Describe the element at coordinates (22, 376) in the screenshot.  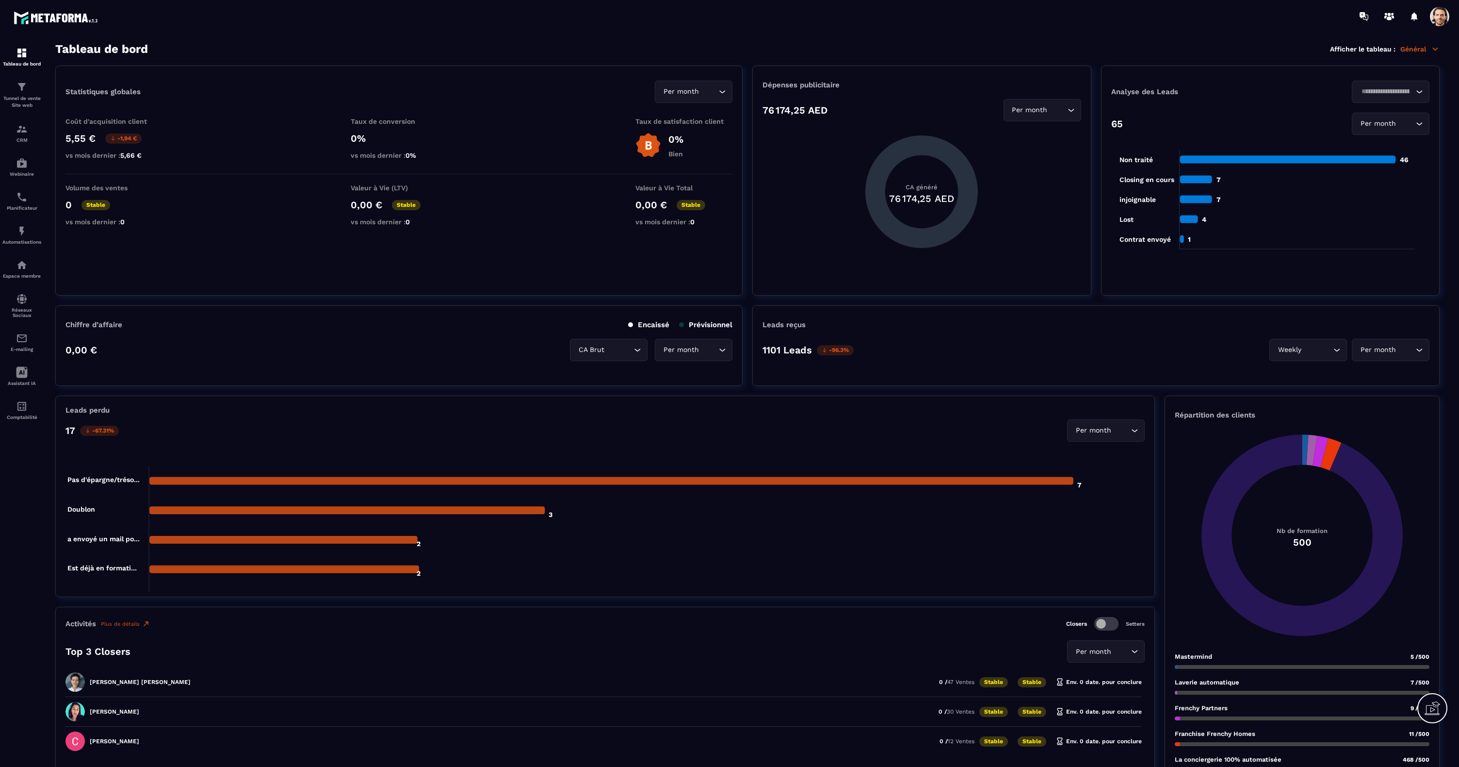
I see `a: Assistant IA` at that location.